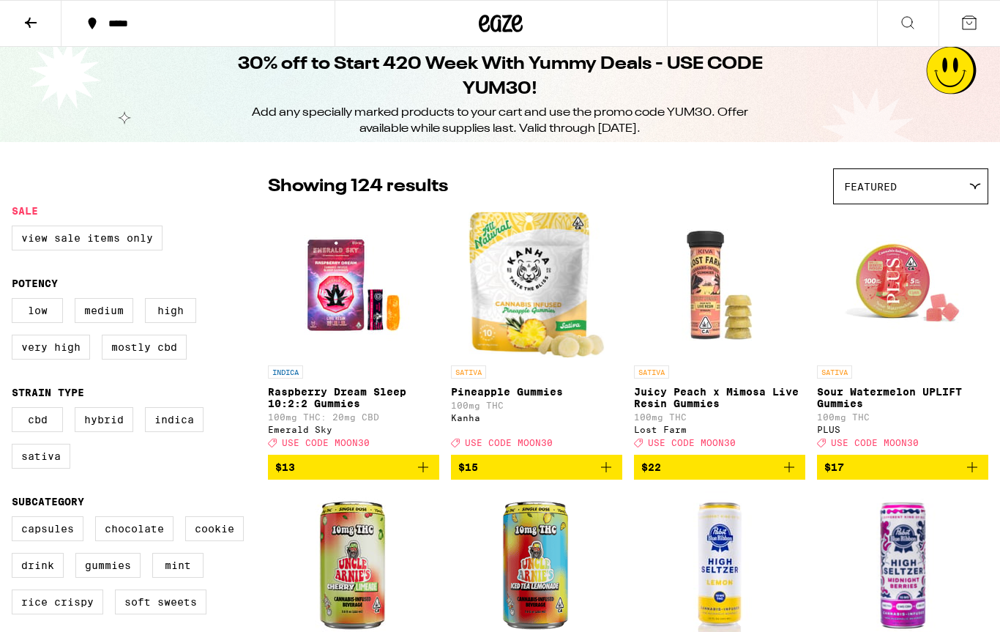  I want to click on label: CBD, so click(37, 420).